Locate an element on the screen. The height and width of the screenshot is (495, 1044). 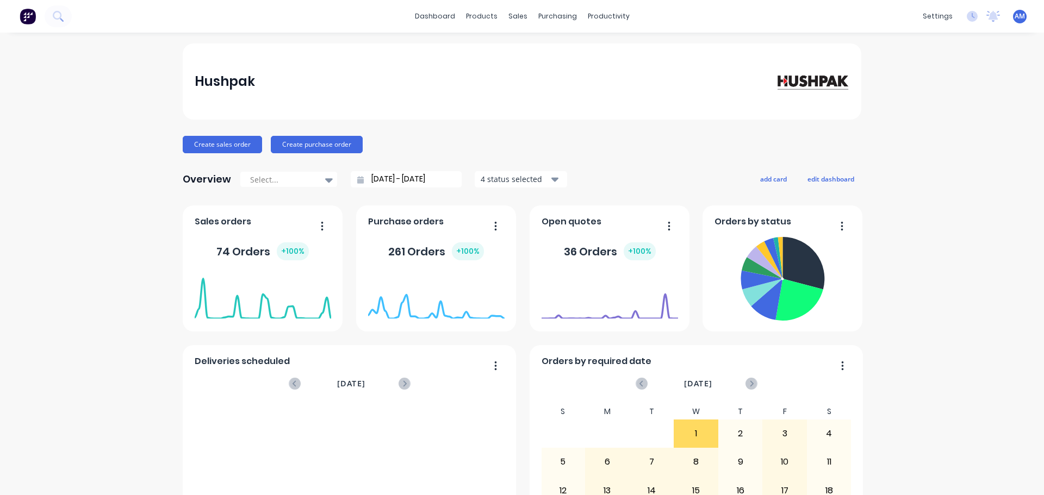
div: 261 Orders is located at coordinates (436, 251).